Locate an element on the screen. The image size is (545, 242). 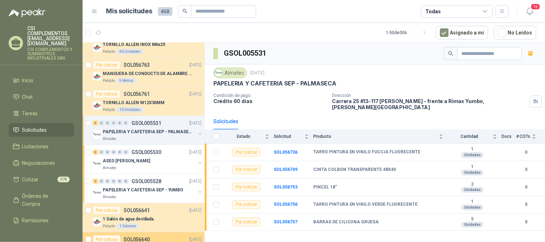
p: Condición de pago is located at coordinates (270, 96).